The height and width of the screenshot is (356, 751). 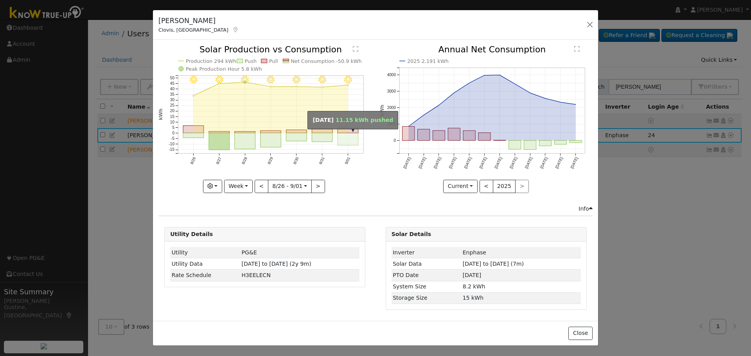 I want to click on text: Pull, so click(x=273, y=61).